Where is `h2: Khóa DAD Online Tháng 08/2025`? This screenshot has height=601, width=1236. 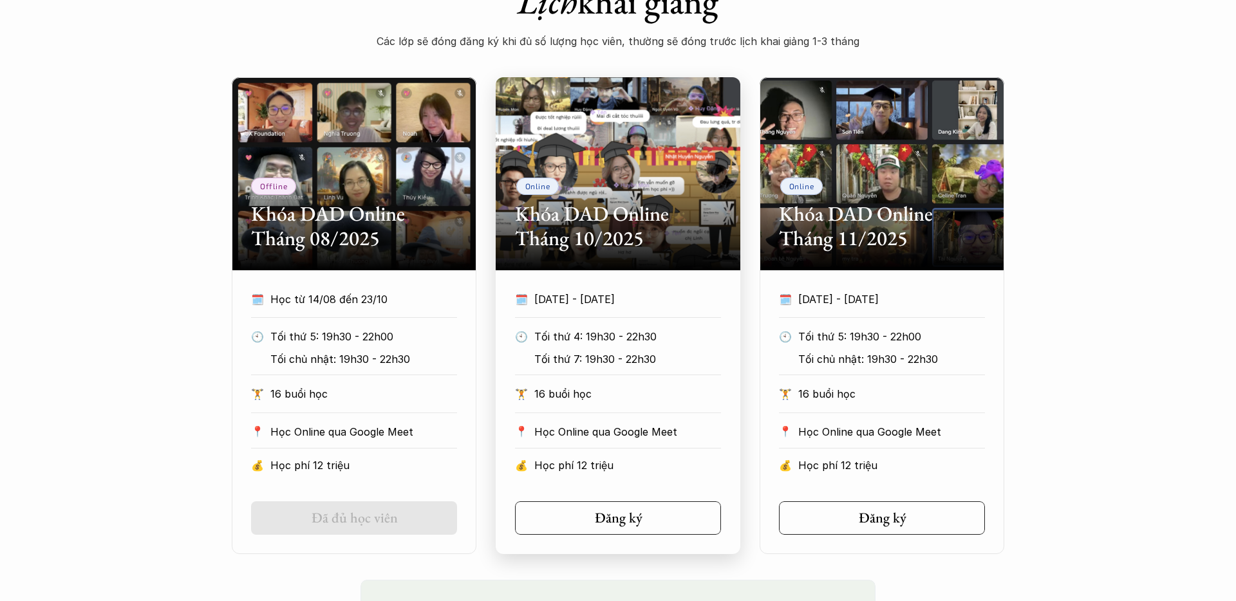
h2: Khóa DAD Online Tháng 08/2025 is located at coordinates (354, 226).